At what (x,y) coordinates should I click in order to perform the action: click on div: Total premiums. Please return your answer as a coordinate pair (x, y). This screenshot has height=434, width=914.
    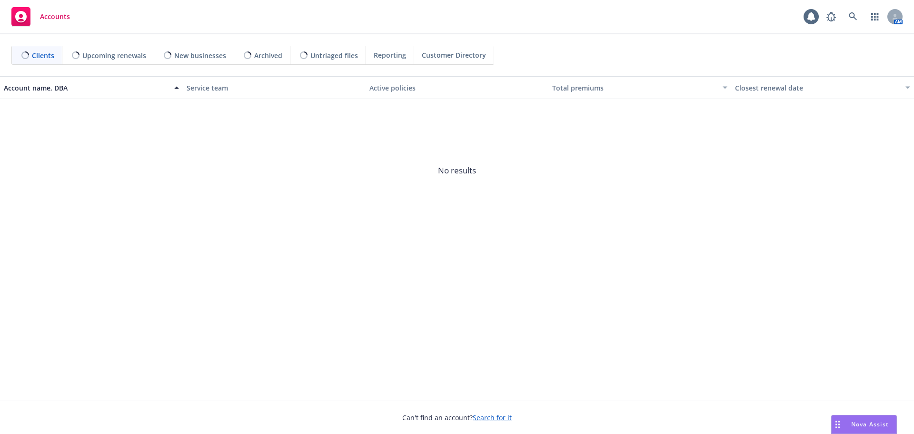
    Looking at the image, I should click on (634, 88).